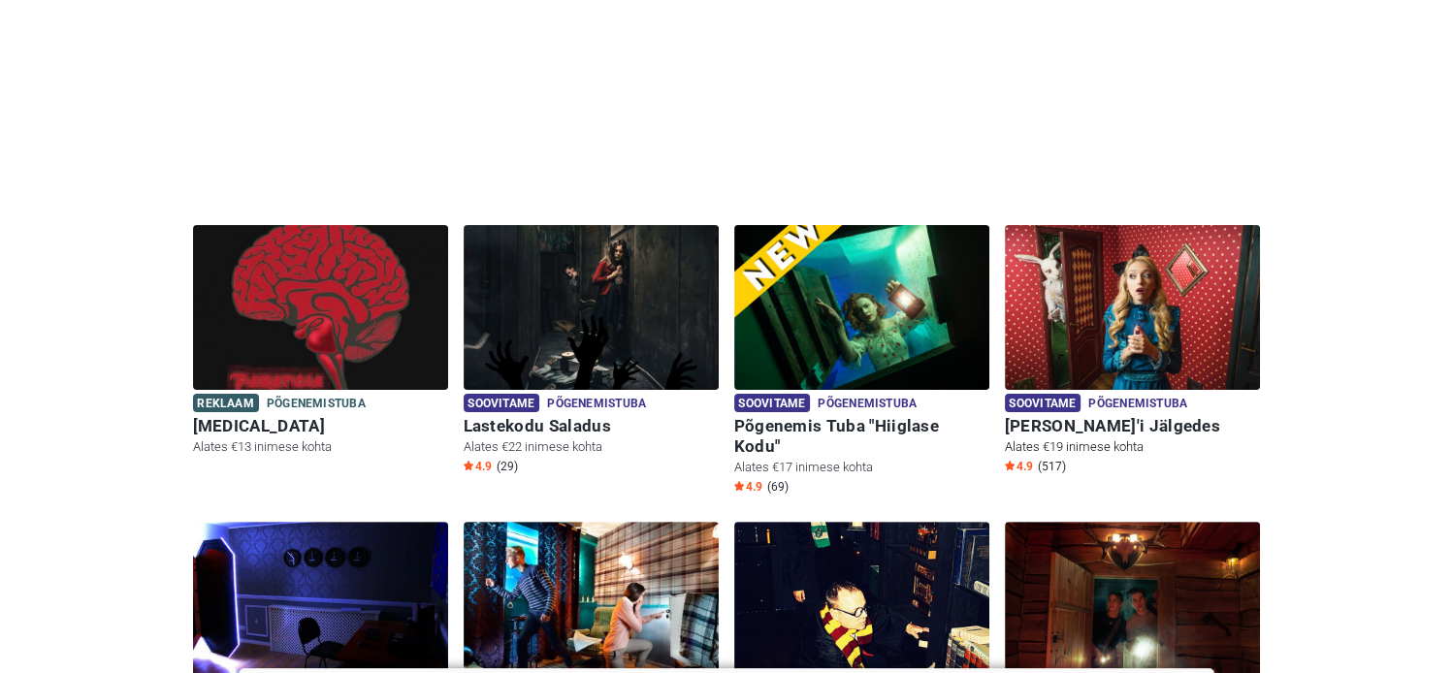  Describe the element at coordinates (778, 487) in the screenshot. I see `span: (69)` at that location.